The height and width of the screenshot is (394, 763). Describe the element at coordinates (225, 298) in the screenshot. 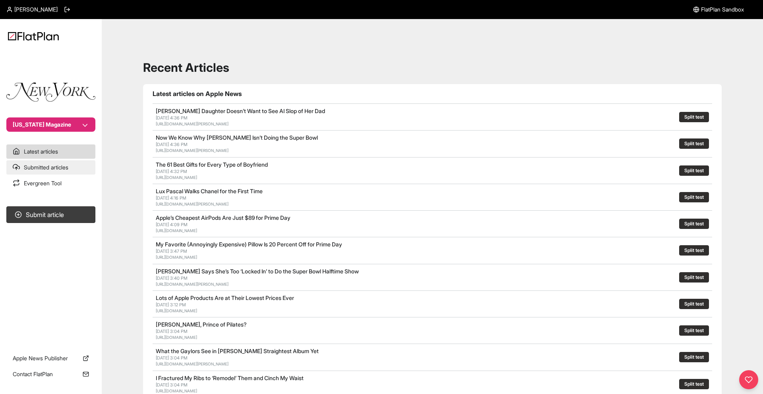

I see `a: Lots of Apple Products Are at Their Lowest Prices Ever` at that location.